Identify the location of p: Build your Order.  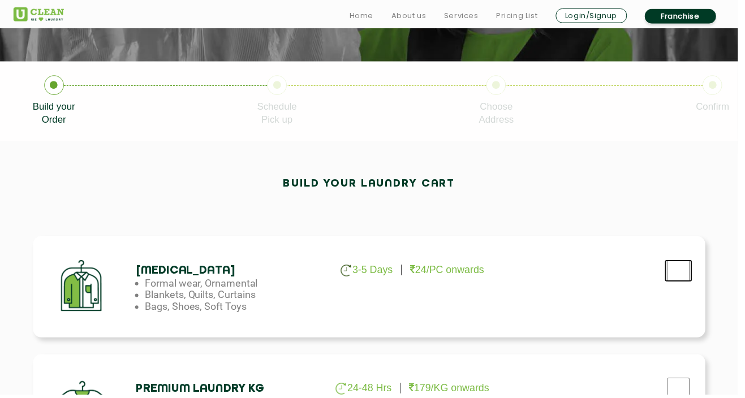
(54, 115).